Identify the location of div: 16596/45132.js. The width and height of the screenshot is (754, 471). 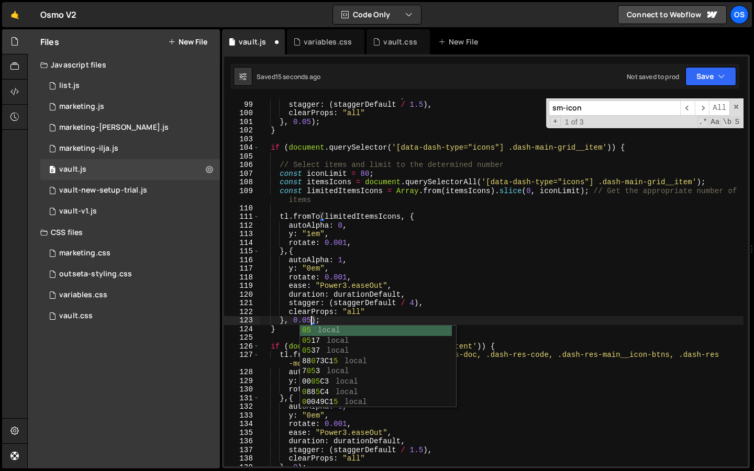
(130, 211).